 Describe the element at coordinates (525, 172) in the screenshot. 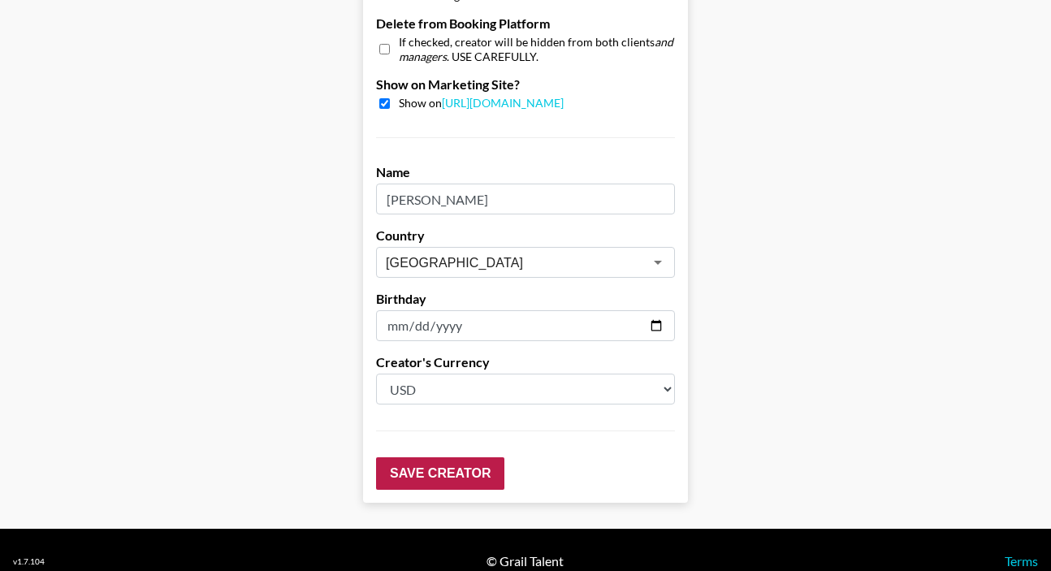

I see `label: Name` at that location.